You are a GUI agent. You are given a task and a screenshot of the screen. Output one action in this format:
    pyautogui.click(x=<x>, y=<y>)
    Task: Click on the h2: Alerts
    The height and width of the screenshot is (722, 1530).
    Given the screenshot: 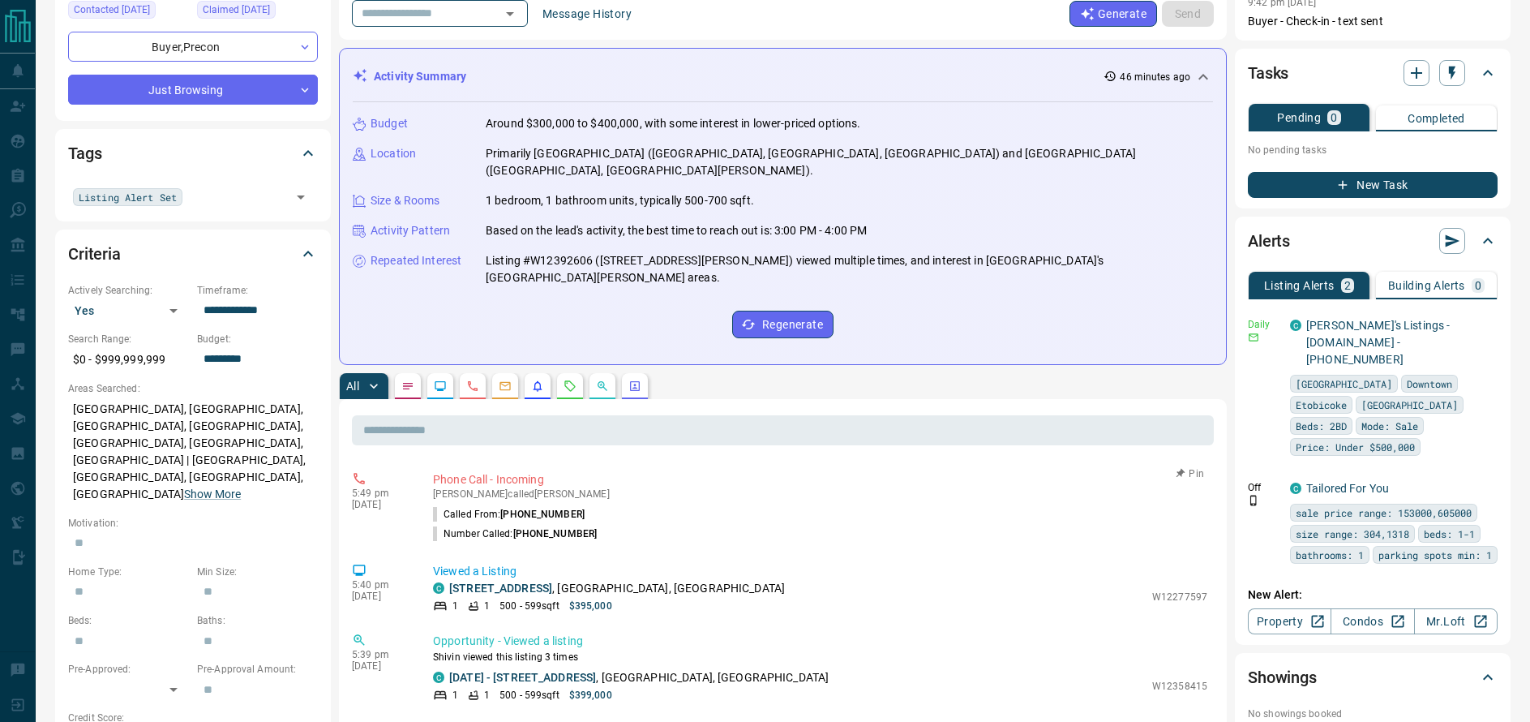 What is the action you would take?
    pyautogui.click(x=1269, y=241)
    